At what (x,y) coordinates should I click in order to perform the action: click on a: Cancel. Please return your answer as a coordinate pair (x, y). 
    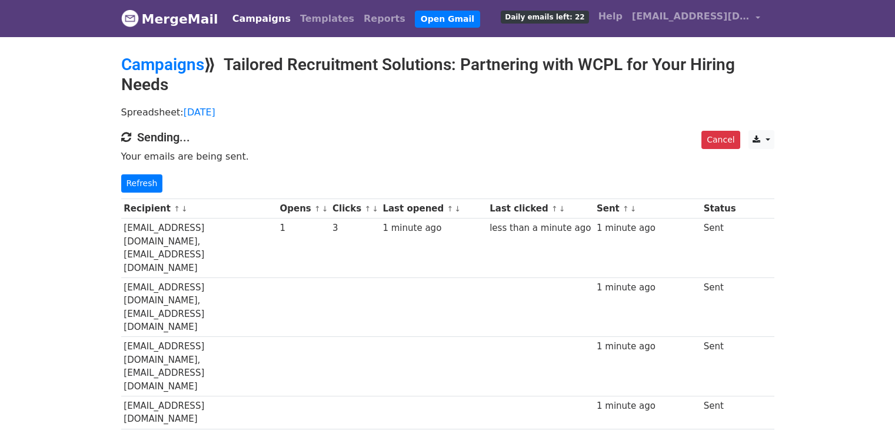
    Looking at the image, I should click on (720, 139).